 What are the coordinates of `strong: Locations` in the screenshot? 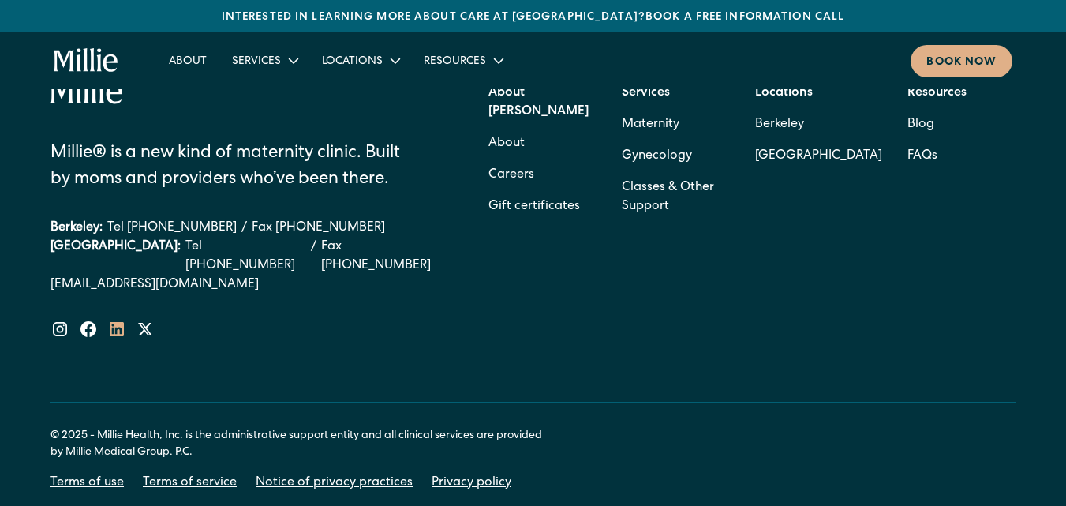 It's located at (784, 93).